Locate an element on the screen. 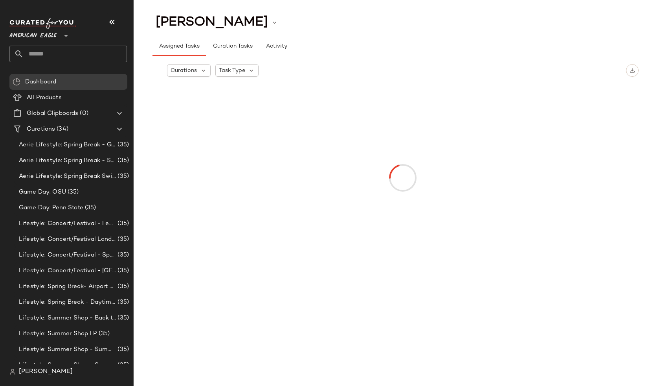 The height and width of the screenshot is (386, 672). span: Curation Tasks is located at coordinates (232, 46).